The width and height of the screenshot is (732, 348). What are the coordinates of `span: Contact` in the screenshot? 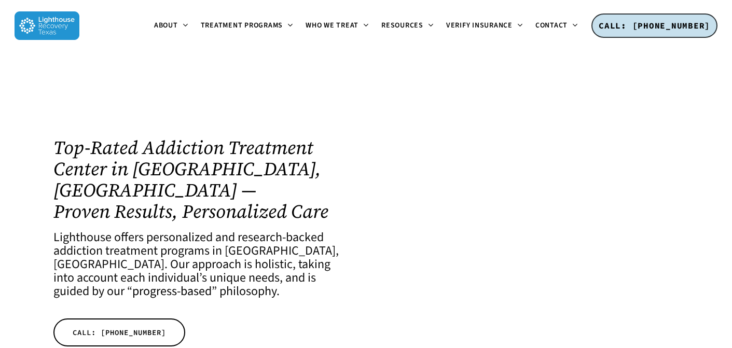 It's located at (551, 25).